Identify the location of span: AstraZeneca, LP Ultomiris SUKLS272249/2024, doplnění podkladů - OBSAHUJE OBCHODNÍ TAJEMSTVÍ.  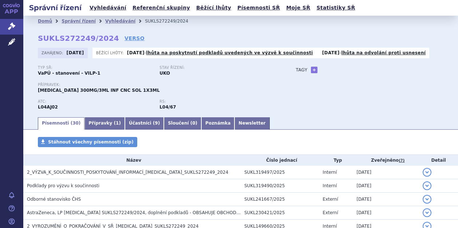
(146, 213).